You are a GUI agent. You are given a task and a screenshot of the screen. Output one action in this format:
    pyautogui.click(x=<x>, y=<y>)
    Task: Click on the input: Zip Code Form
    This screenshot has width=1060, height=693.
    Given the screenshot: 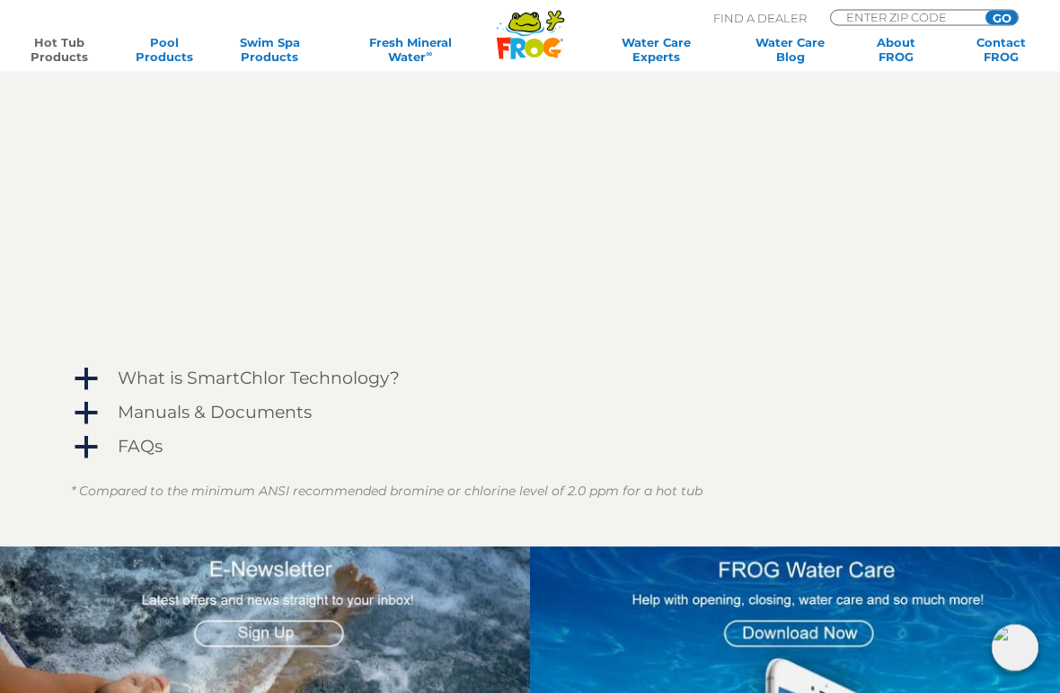 What is the action you would take?
    pyautogui.click(x=905, y=17)
    